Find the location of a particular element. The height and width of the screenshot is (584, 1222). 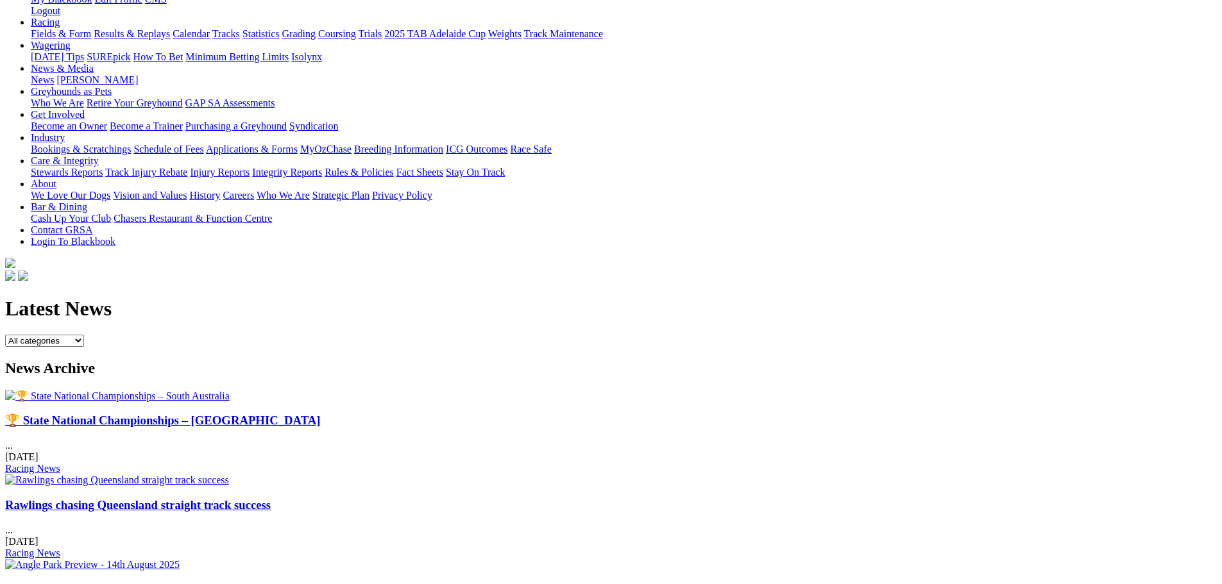

a: Care & Integrity is located at coordinates (65, 160).